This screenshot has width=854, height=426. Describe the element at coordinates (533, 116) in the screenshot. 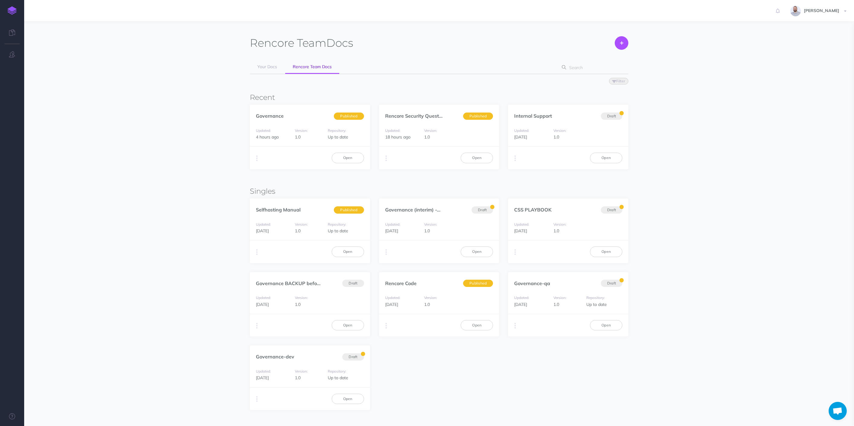

I see `a: Internal Support` at that location.